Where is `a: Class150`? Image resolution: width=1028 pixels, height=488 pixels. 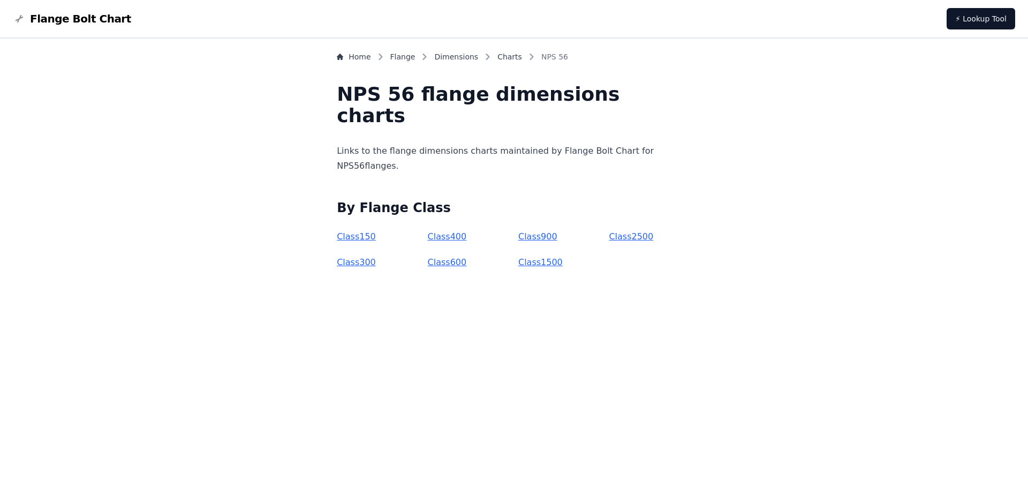
a: Class150 is located at coordinates (356, 236).